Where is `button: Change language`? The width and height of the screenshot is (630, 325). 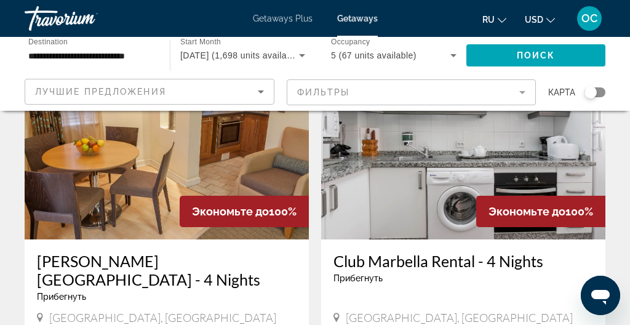
button: Change language is located at coordinates (494, 19).